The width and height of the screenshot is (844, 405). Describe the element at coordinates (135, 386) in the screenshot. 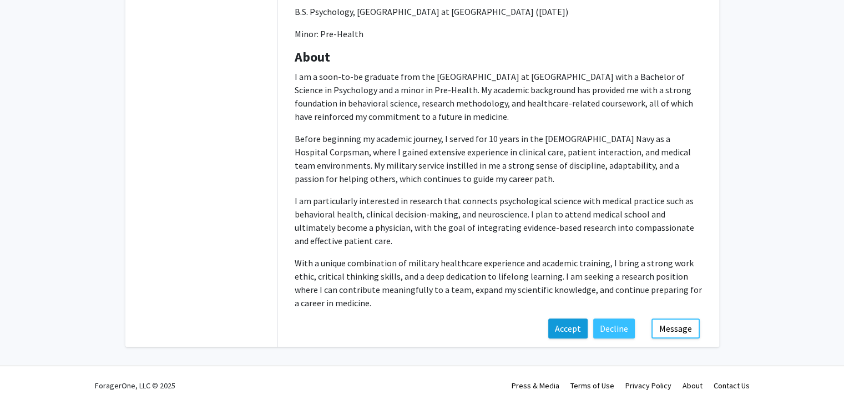

I see `div: ForagerOne, LLC © 2025` at that location.